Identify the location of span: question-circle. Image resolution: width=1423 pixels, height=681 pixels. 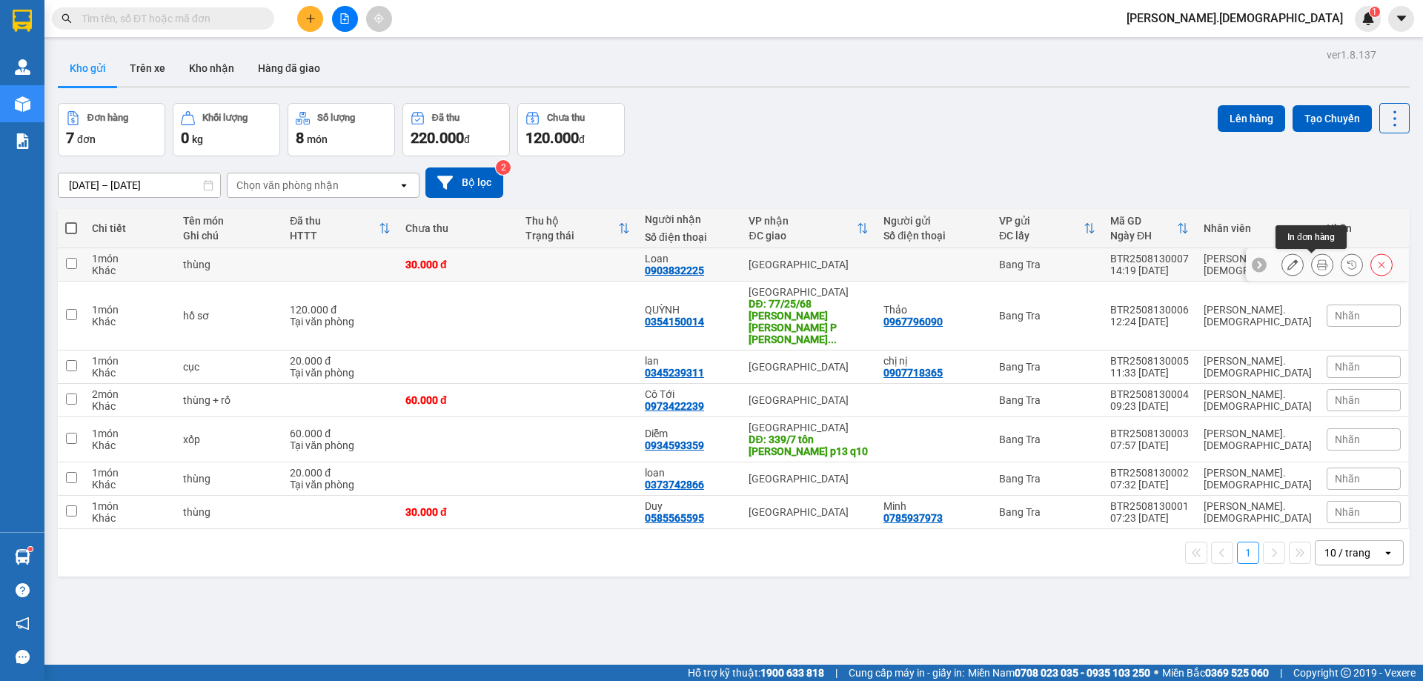
(22, 590).